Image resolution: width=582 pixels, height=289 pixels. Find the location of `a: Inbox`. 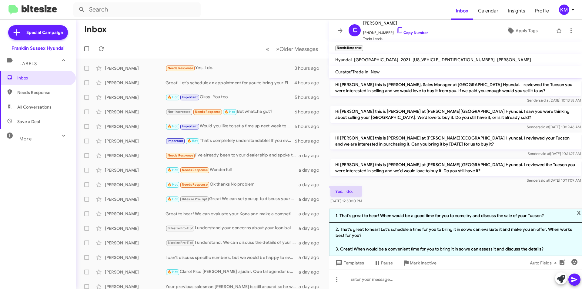

a: Inbox is located at coordinates (462, 11).